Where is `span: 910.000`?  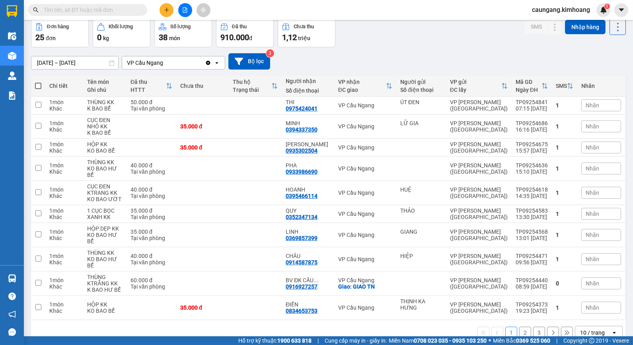
span: 910.000 is located at coordinates (235, 37).